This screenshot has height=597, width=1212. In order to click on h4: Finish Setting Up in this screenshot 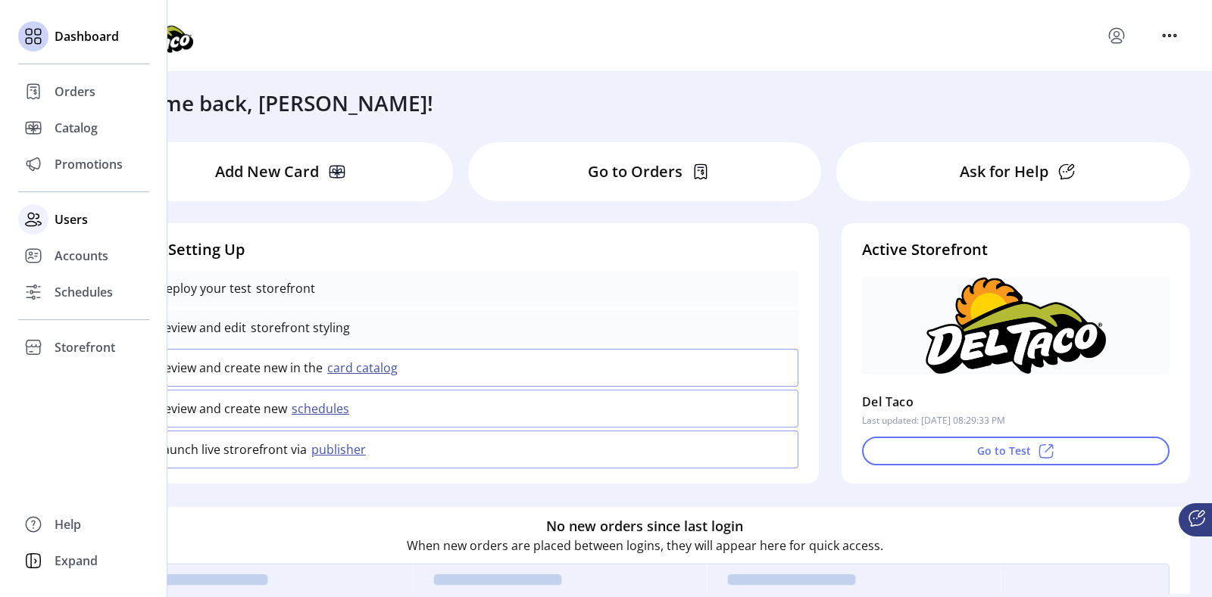, I will do `click(459, 250)`.